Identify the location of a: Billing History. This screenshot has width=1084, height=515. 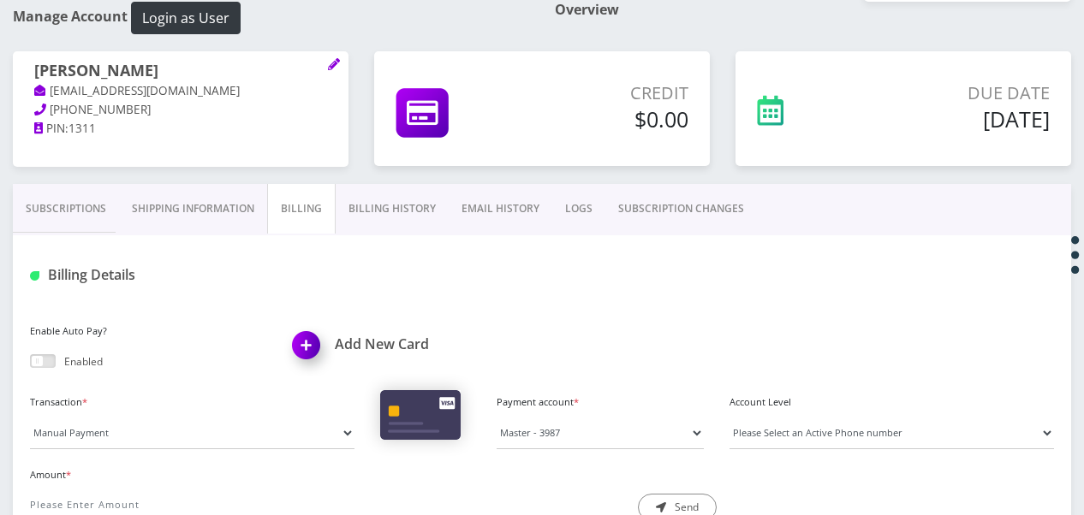
(392, 209).